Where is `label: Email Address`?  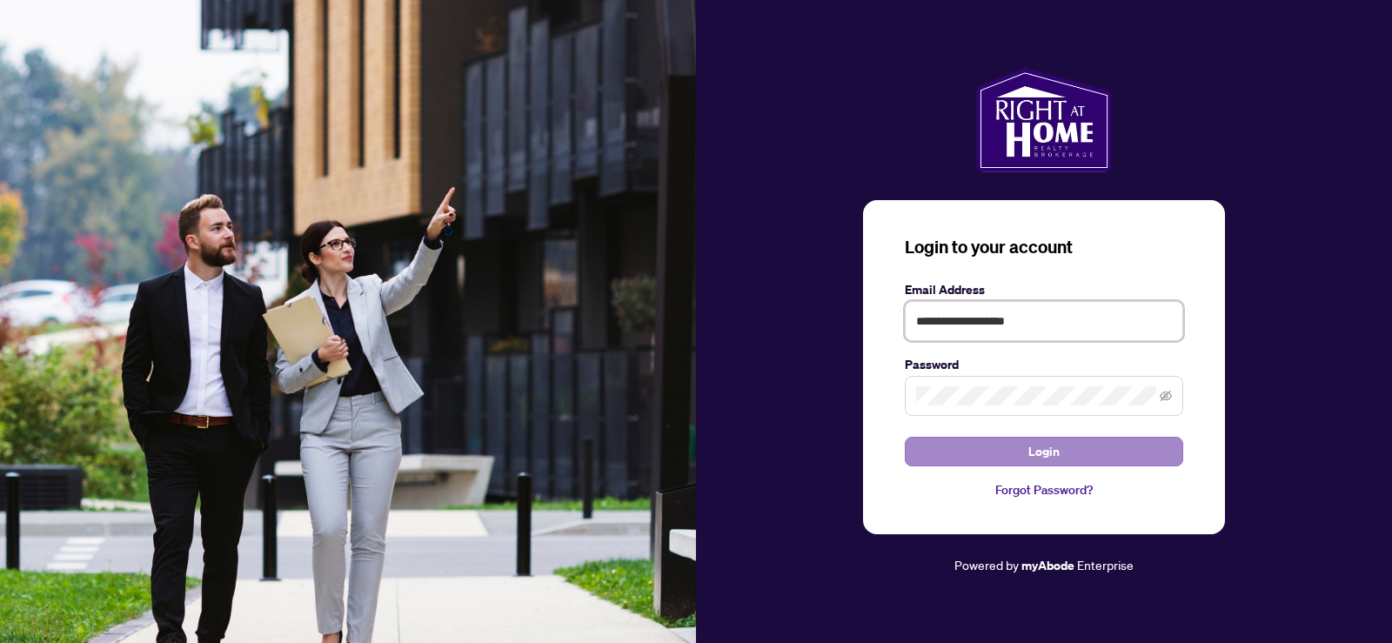
label: Email Address is located at coordinates (1044, 290).